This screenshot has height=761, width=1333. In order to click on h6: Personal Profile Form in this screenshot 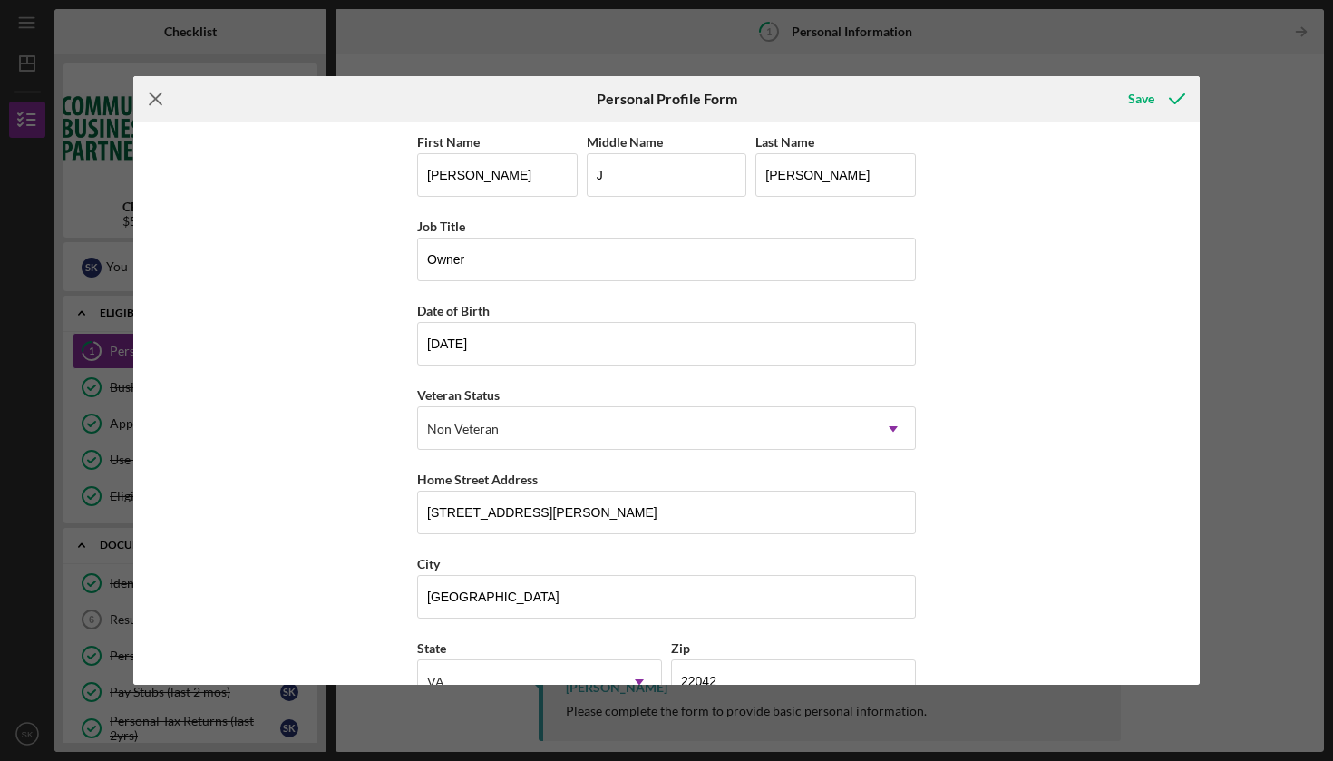, I will do `click(666, 99)`.